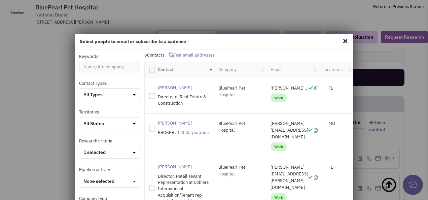 The height and width of the screenshot is (200, 428). Describe the element at coordinates (99, 181) in the screenshot. I see `span: None selected` at that location.